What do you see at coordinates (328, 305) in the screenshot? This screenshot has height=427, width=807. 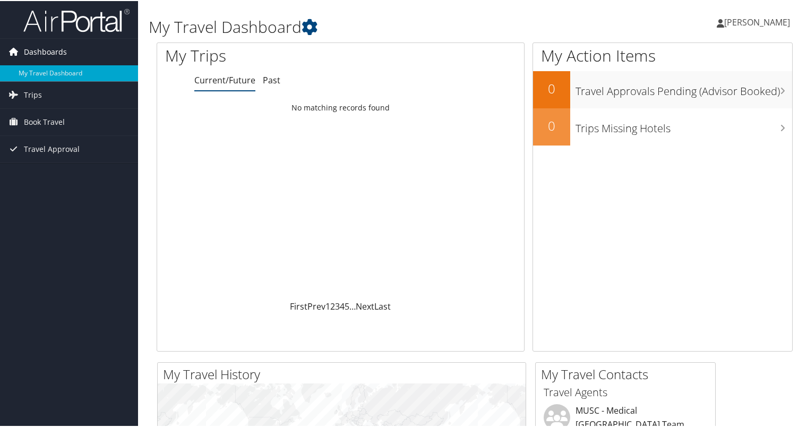 I see `a: 1` at bounding box center [328, 305].